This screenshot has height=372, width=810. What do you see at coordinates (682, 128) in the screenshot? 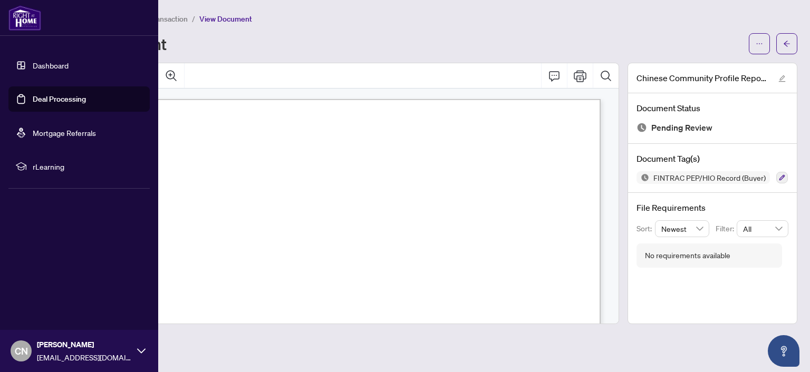
I see `span: Pending Review` at bounding box center [682, 128].